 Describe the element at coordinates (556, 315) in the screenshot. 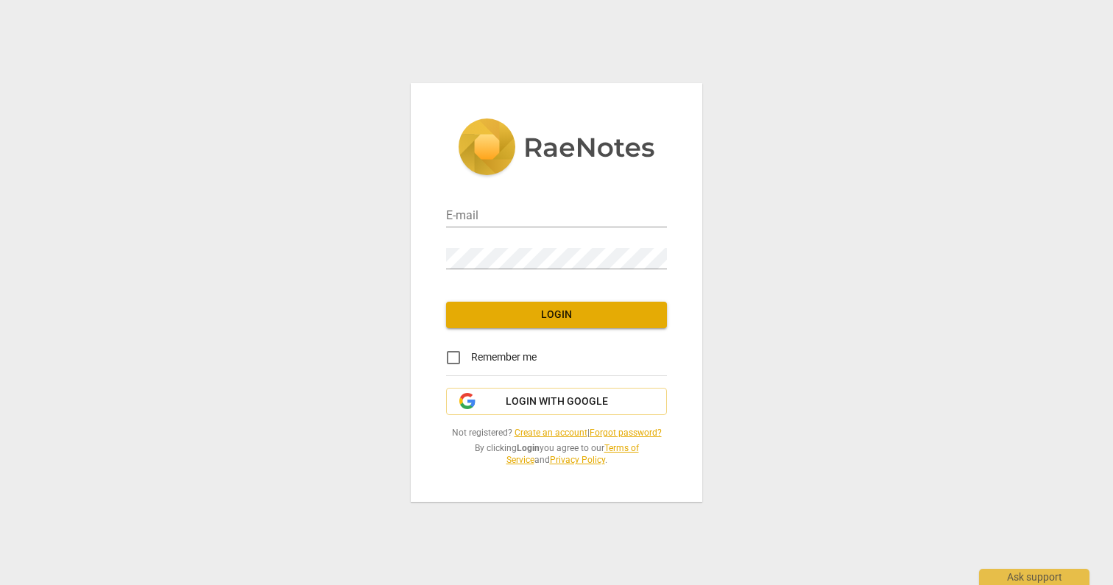

I see `span: Login` at that location.